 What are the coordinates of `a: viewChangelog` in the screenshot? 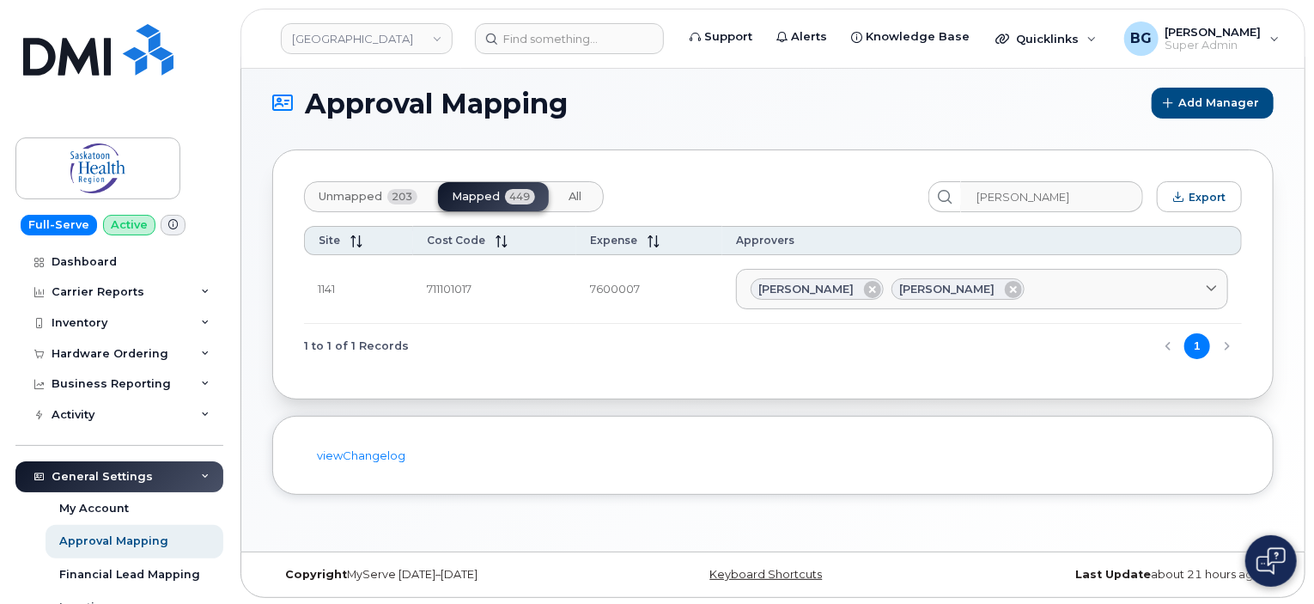 It's located at (361, 455).